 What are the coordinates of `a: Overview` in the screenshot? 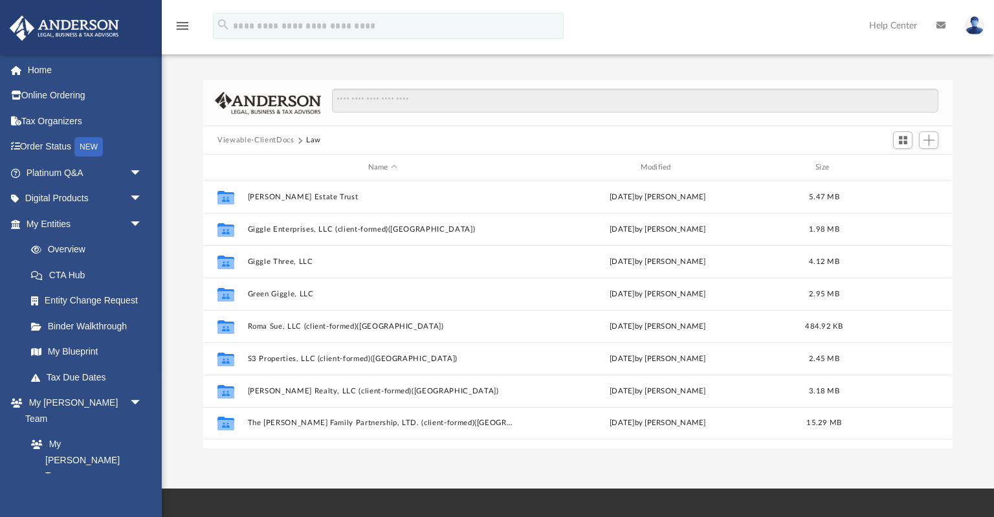 It's located at (90, 250).